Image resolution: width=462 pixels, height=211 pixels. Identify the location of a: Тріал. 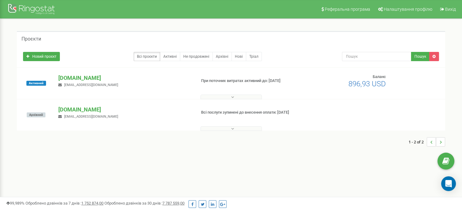
(254, 57).